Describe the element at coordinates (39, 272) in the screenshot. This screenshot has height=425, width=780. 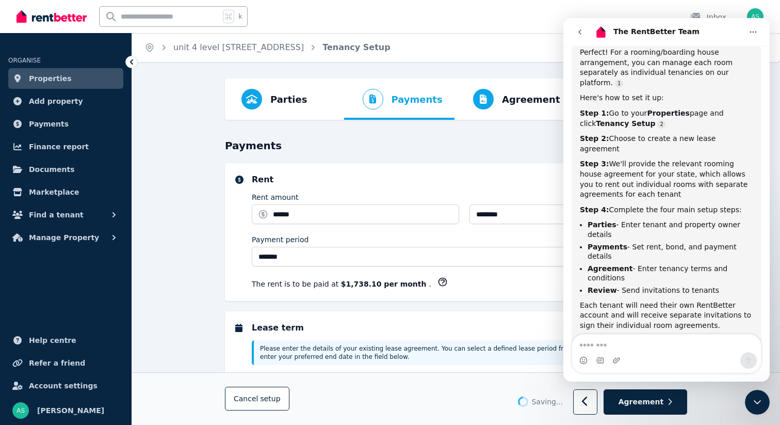
I see `b: Review` at that location.